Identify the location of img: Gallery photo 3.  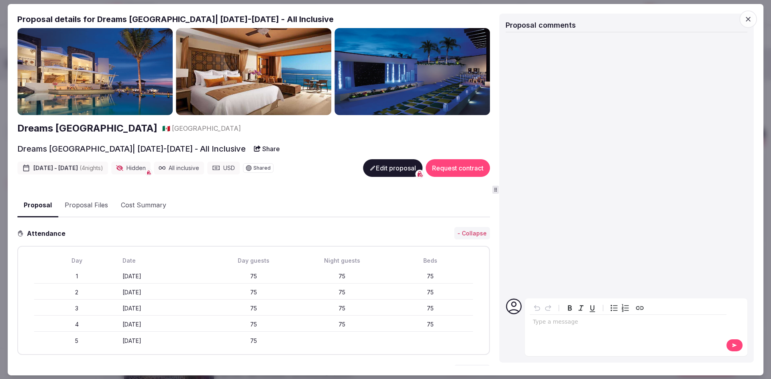
(412, 71).